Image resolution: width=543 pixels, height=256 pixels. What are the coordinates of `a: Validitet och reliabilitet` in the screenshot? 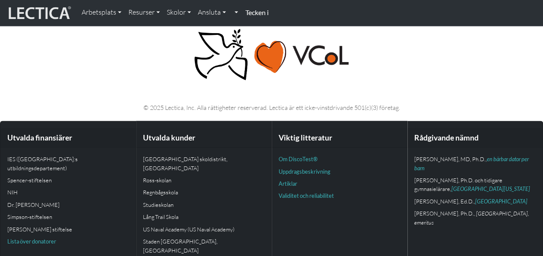 It's located at (306, 196).